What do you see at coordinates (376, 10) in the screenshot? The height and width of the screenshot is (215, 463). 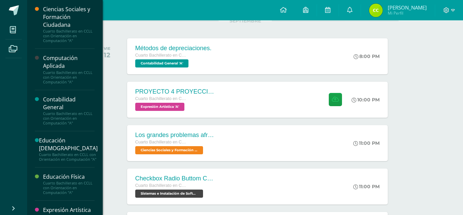 I see `img: 72e6737e3b6229c48af0c29fd7a6a595.png` at bounding box center [376, 10].